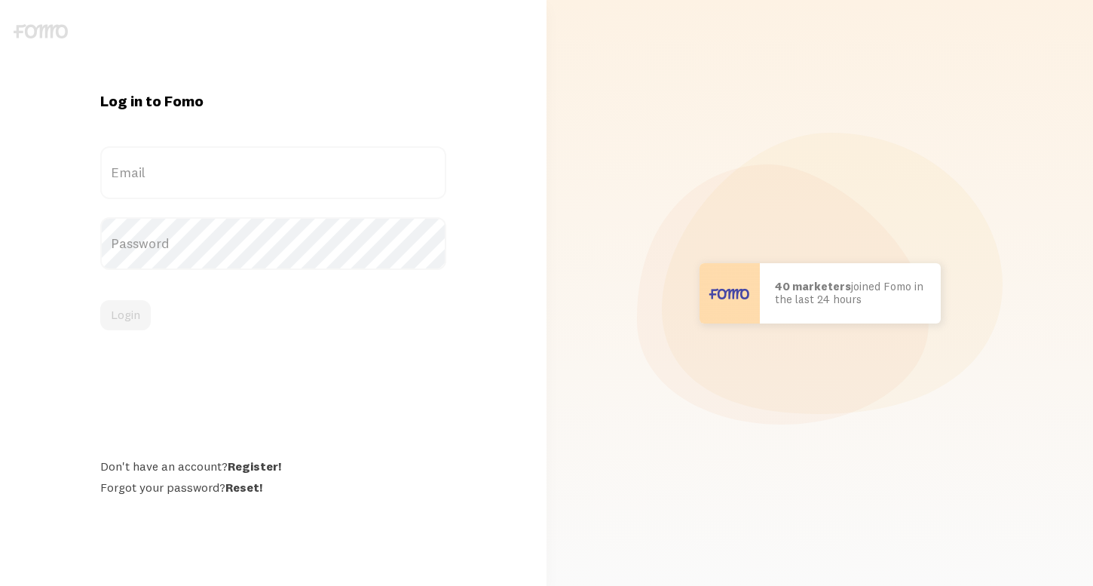 This screenshot has height=586, width=1093. I want to click on div: Forgot your password?, so click(273, 487).